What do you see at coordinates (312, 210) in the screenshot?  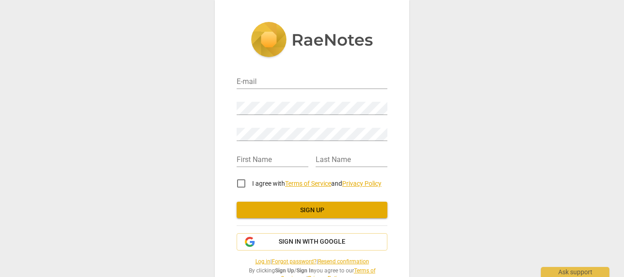 I see `button: Sign up` at bounding box center [312, 210].